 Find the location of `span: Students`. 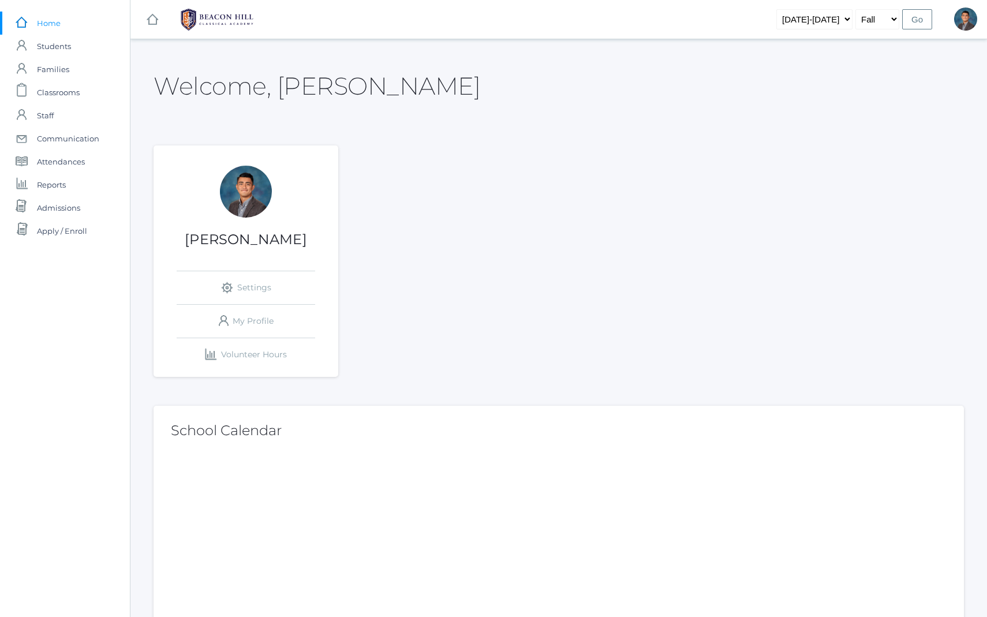

span: Students is located at coordinates (54, 46).